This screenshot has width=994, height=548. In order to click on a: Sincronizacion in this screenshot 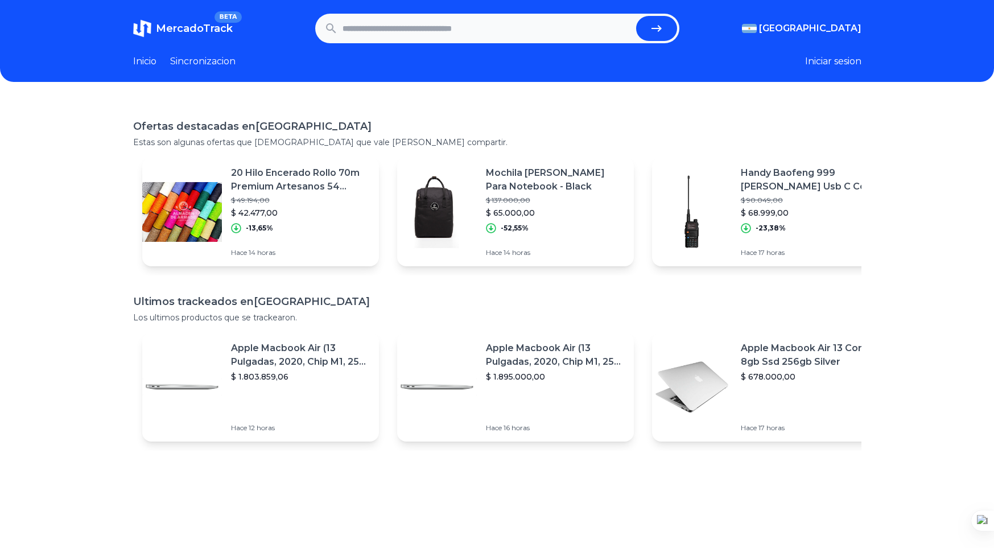, I will do `click(203, 61)`.